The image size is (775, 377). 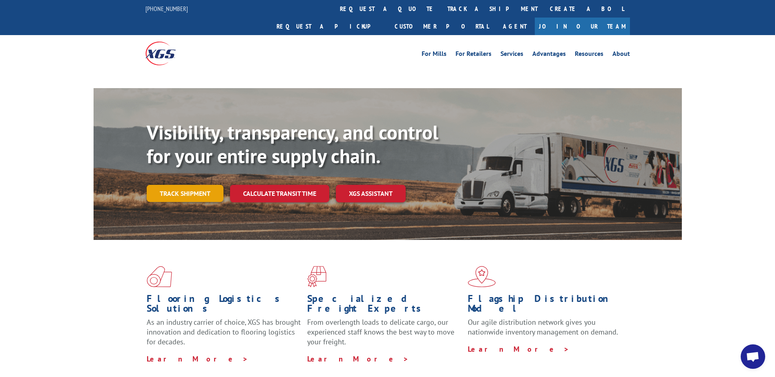 What do you see at coordinates (545, 306) in the screenshot?
I see `h1: Flagship Distribution Model` at bounding box center [545, 306].